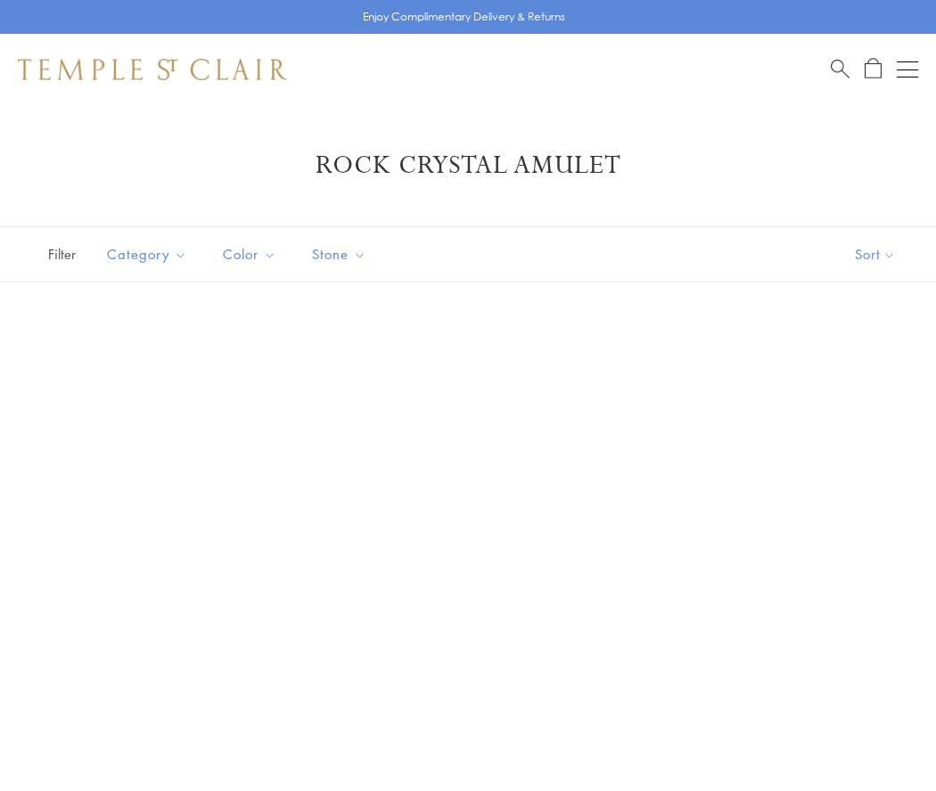 The width and height of the screenshot is (936, 791). What do you see at coordinates (152, 70) in the screenshot?
I see `img: Temple St. Clair` at bounding box center [152, 70].